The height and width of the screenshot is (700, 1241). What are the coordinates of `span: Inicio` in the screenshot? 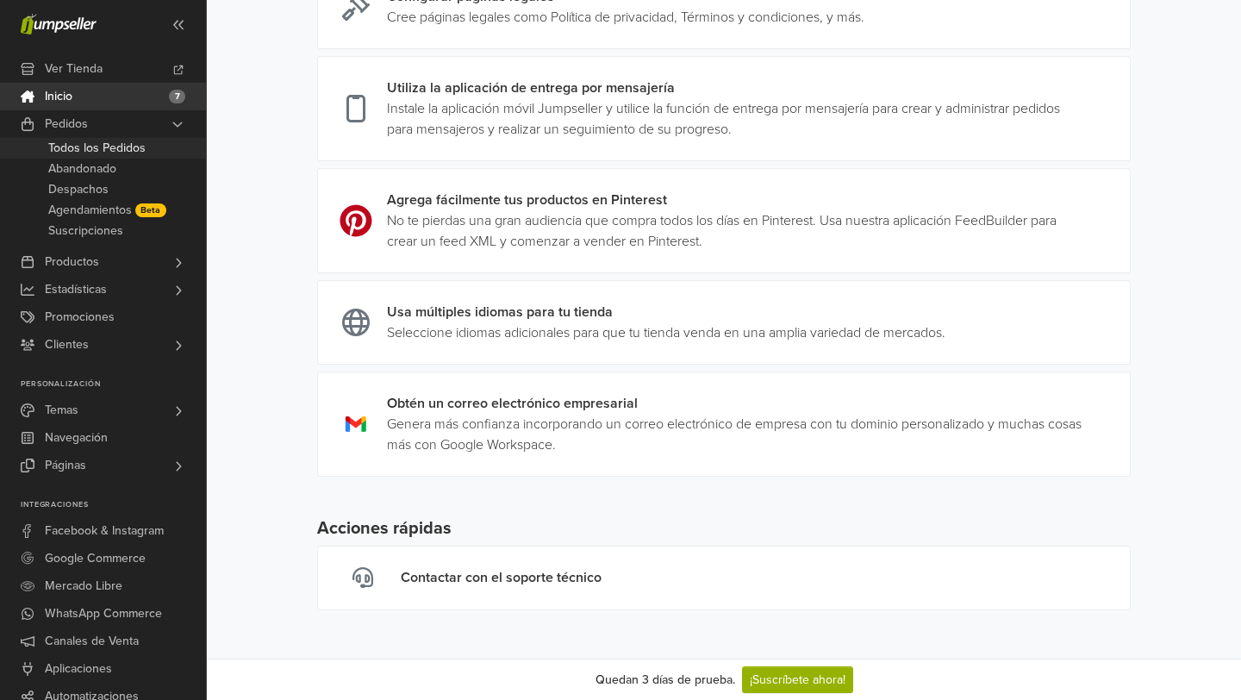 It's located at (59, 96).